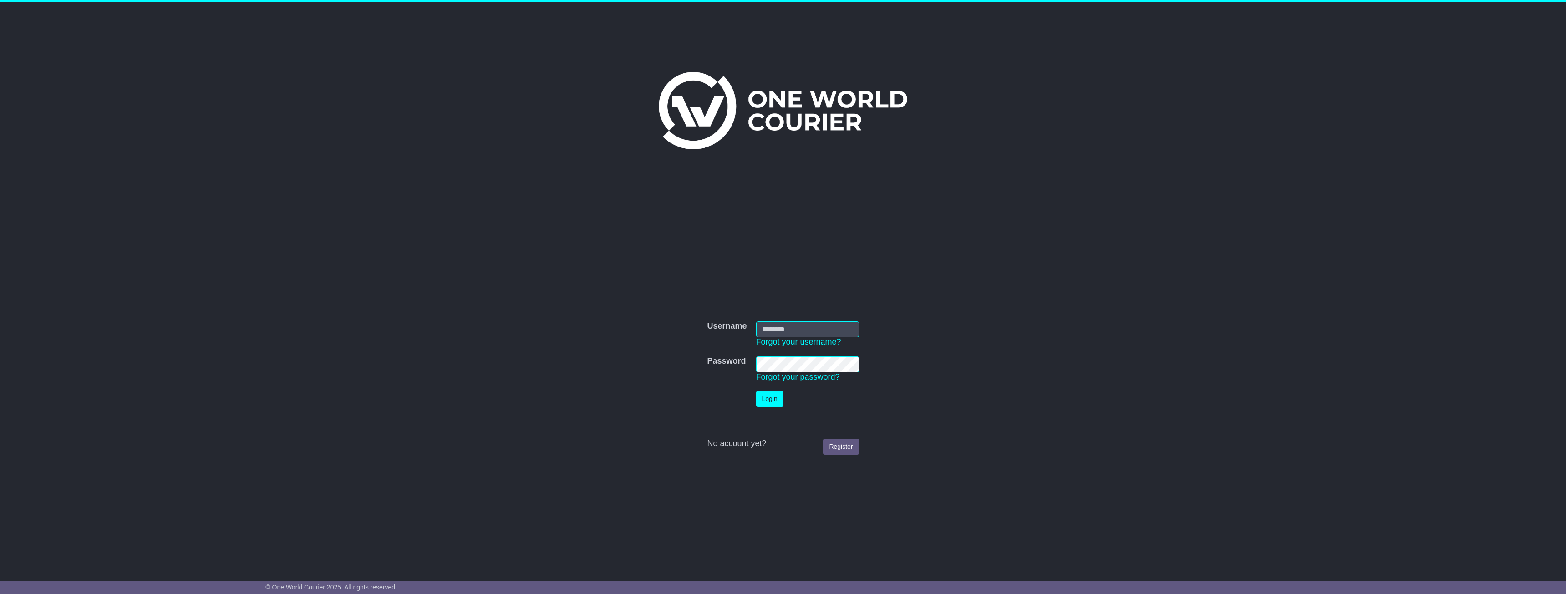 The height and width of the screenshot is (594, 1566). I want to click on img: One World, so click(783, 111).